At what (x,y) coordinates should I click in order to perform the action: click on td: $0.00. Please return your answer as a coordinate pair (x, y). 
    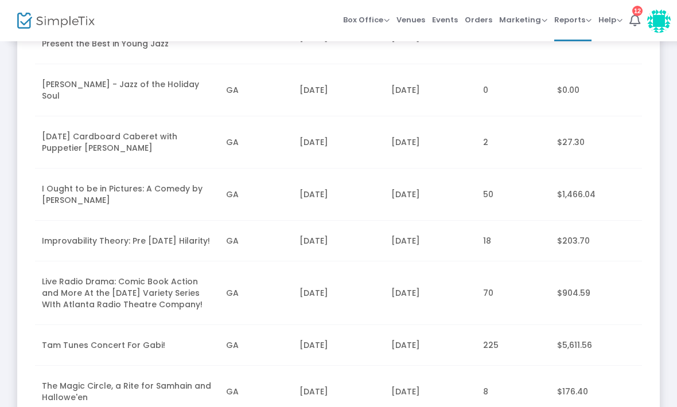
    Looking at the image, I should click on (596, 90).